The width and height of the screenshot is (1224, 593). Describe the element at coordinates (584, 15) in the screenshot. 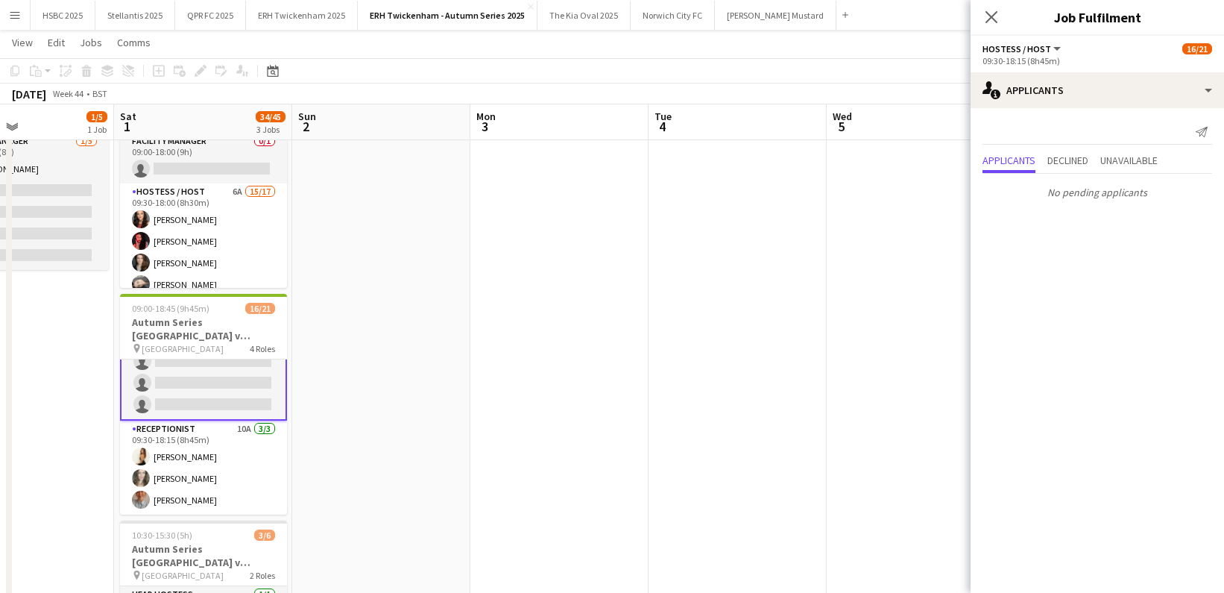

I see `button: The Kia Oval 2025` at that location.